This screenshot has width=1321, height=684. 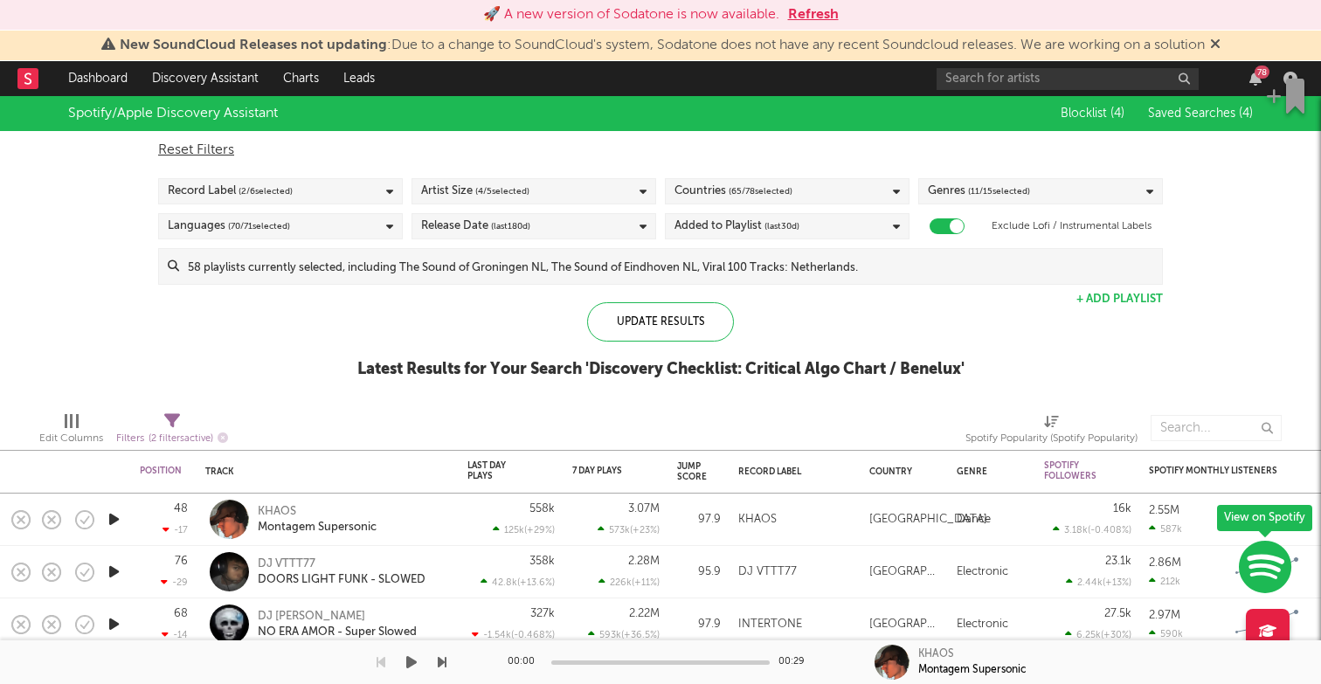 I want to click on div: Spotify/Apple Discovery Assistant, so click(x=173, y=114).